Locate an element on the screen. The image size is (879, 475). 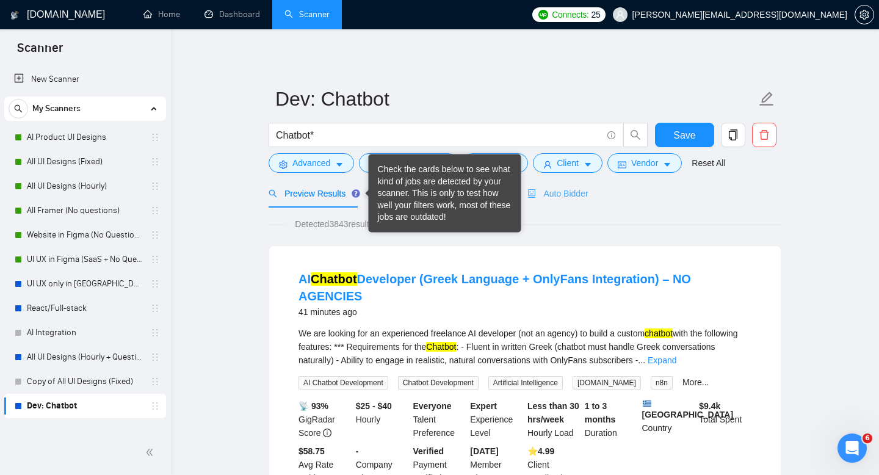
b: 📡 93% is located at coordinates (313, 406).